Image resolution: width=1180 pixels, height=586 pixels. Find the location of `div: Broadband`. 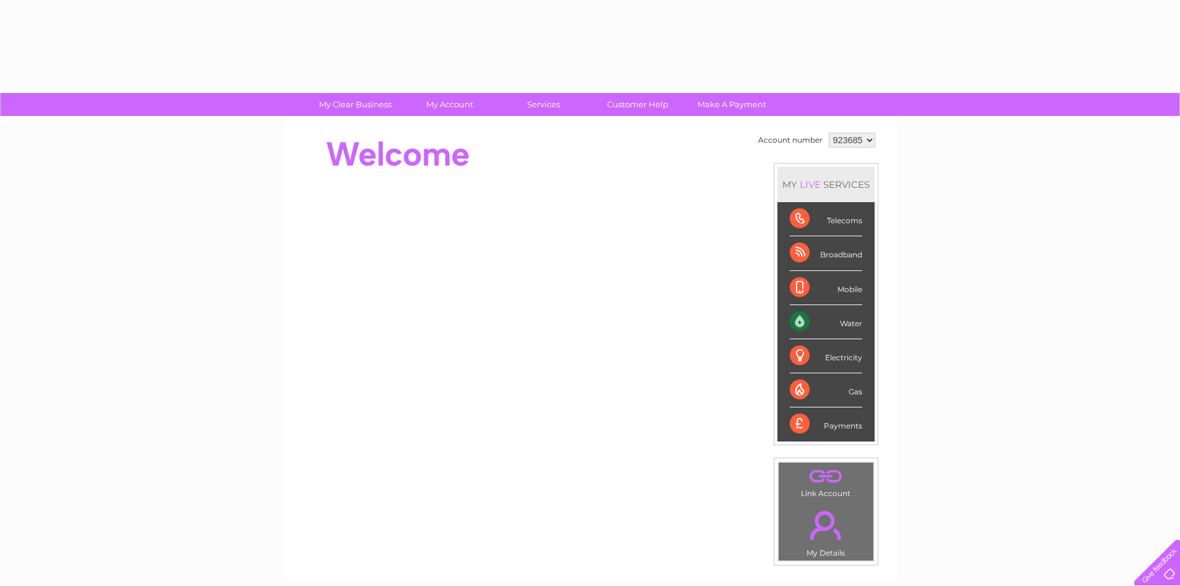

div: Broadband is located at coordinates (826, 253).